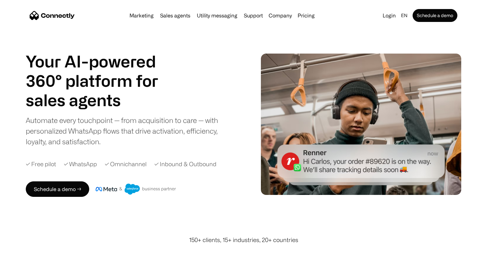 This screenshot has width=487, height=253. Describe the element at coordinates (100, 100) in the screenshot. I see `div: 1 of 4` at that location.